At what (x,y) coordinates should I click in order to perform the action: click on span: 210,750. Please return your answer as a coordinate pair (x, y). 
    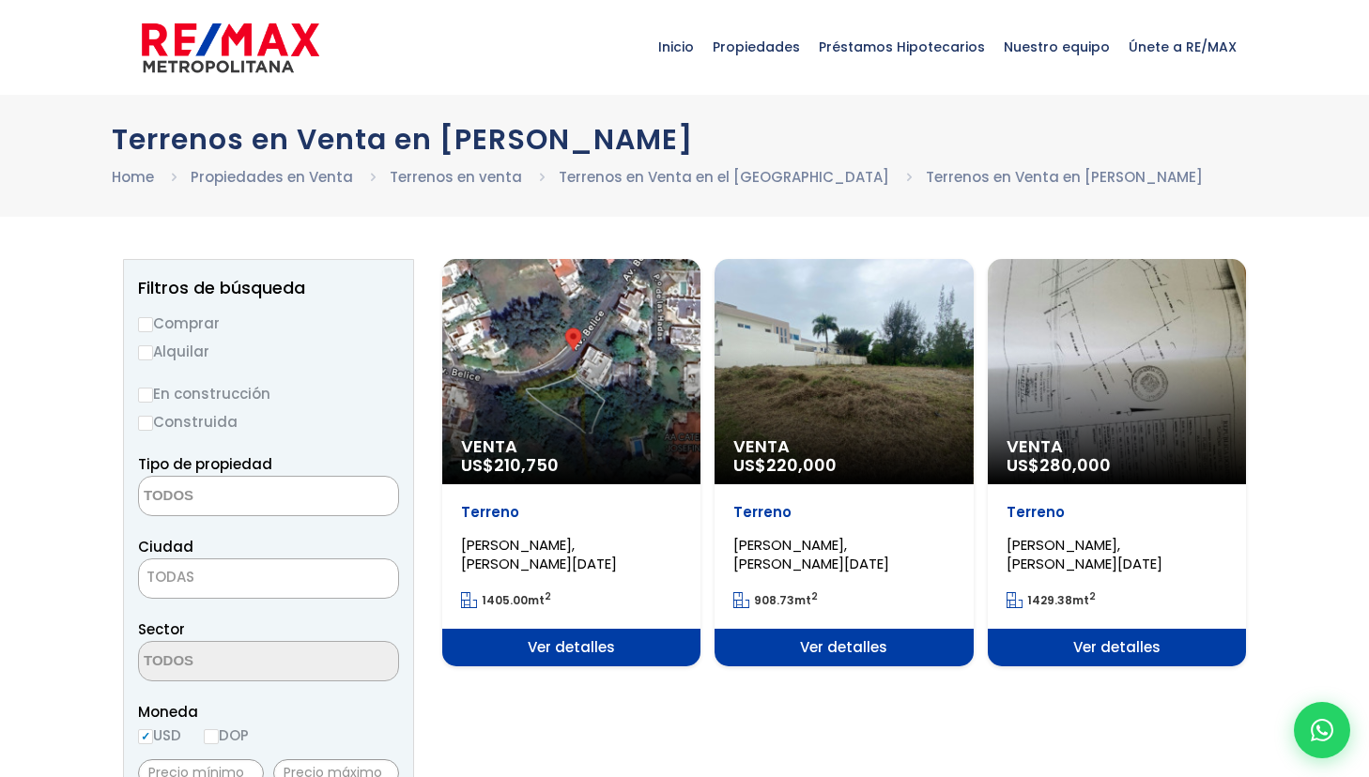
    Looking at the image, I should click on (526, 465).